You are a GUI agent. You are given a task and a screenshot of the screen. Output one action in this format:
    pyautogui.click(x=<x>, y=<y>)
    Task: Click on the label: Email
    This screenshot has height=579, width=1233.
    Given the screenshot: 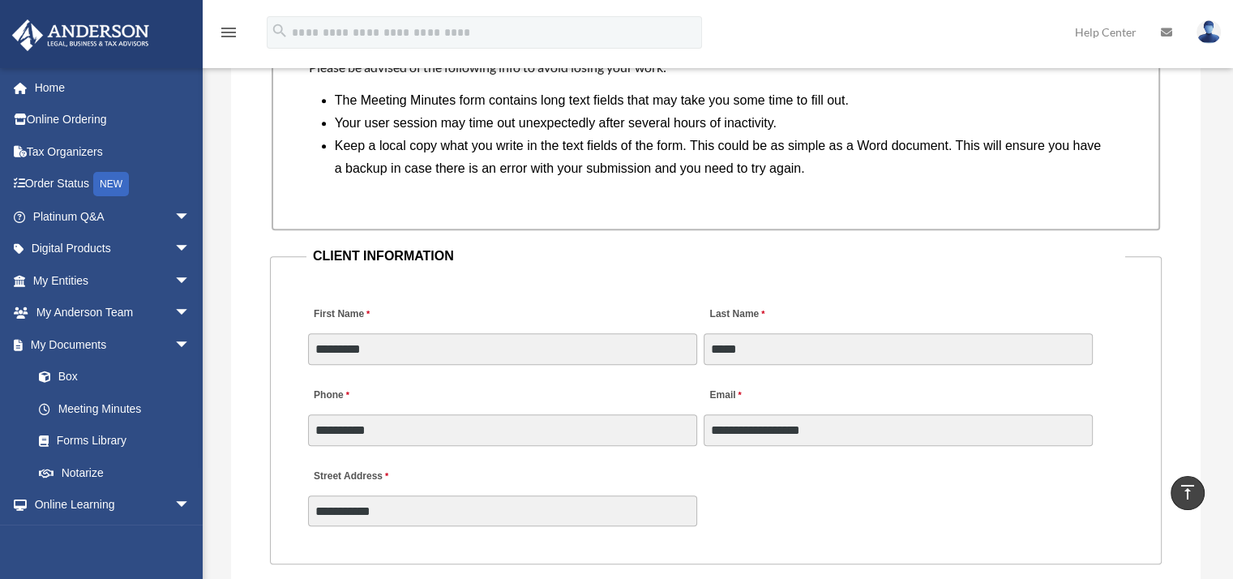 What is the action you would take?
    pyautogui.click(x=724, y=396)
    